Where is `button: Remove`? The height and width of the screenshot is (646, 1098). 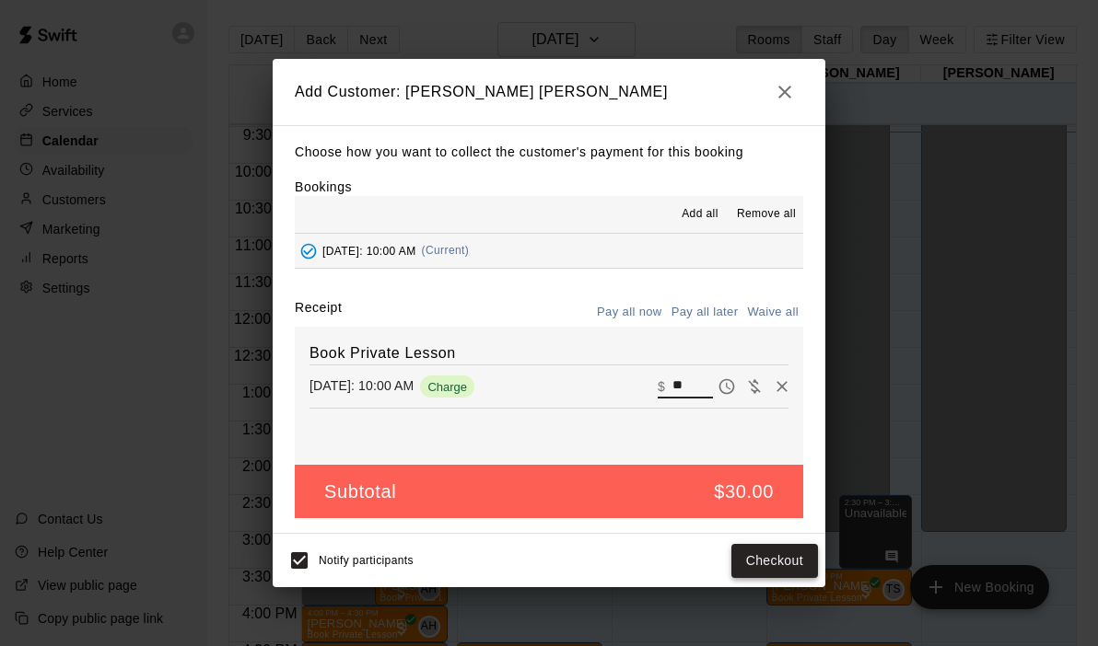
button: Remove is located at coordinates (782, 387).